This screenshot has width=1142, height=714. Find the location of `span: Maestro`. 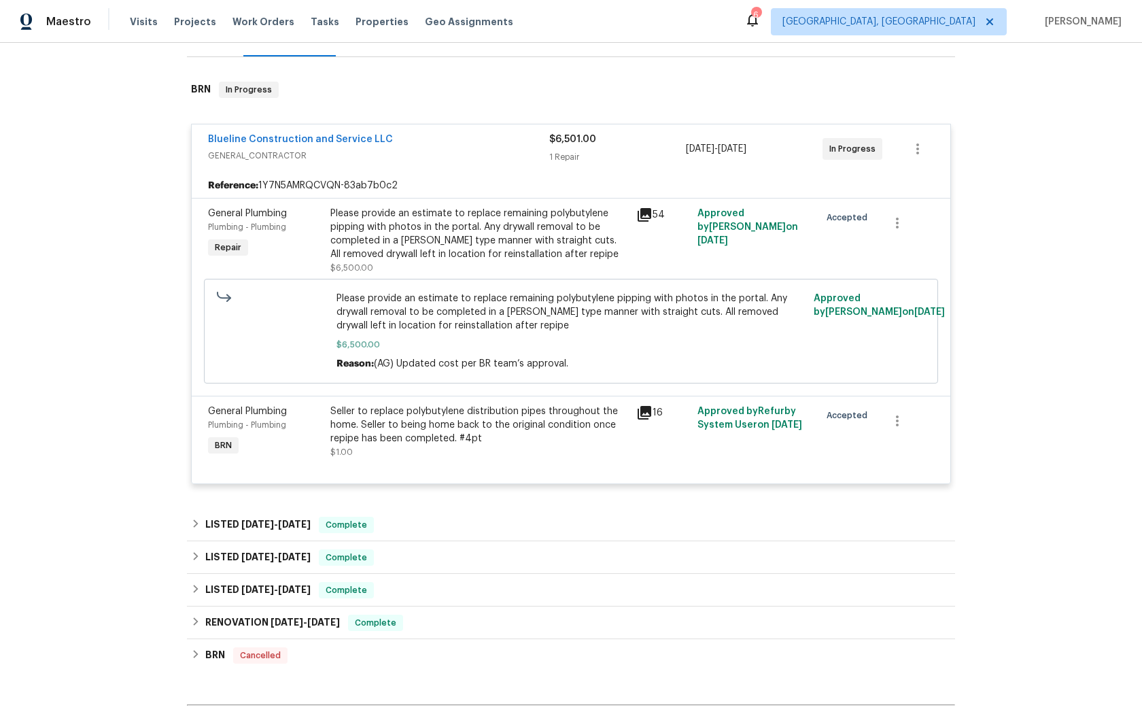

span: Maestro is located at coordinates (69, 22).